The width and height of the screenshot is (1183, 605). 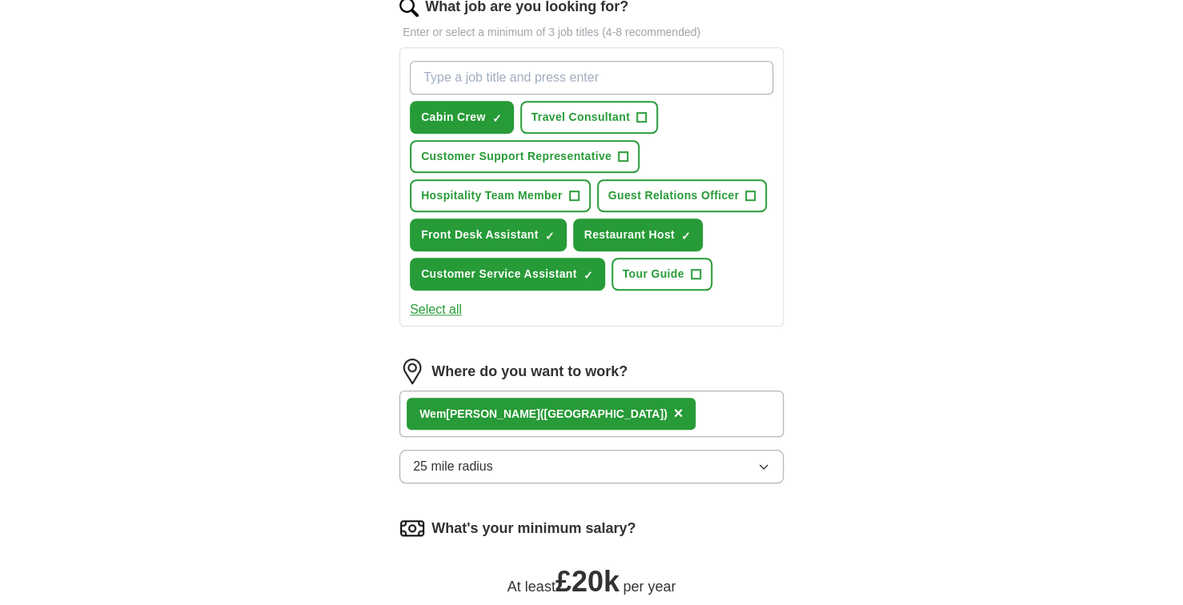 What do you see at coordinates (491, 195) in the screenshot?
I see `span: Hospitality Team Member` at bounding box center [491, 195].